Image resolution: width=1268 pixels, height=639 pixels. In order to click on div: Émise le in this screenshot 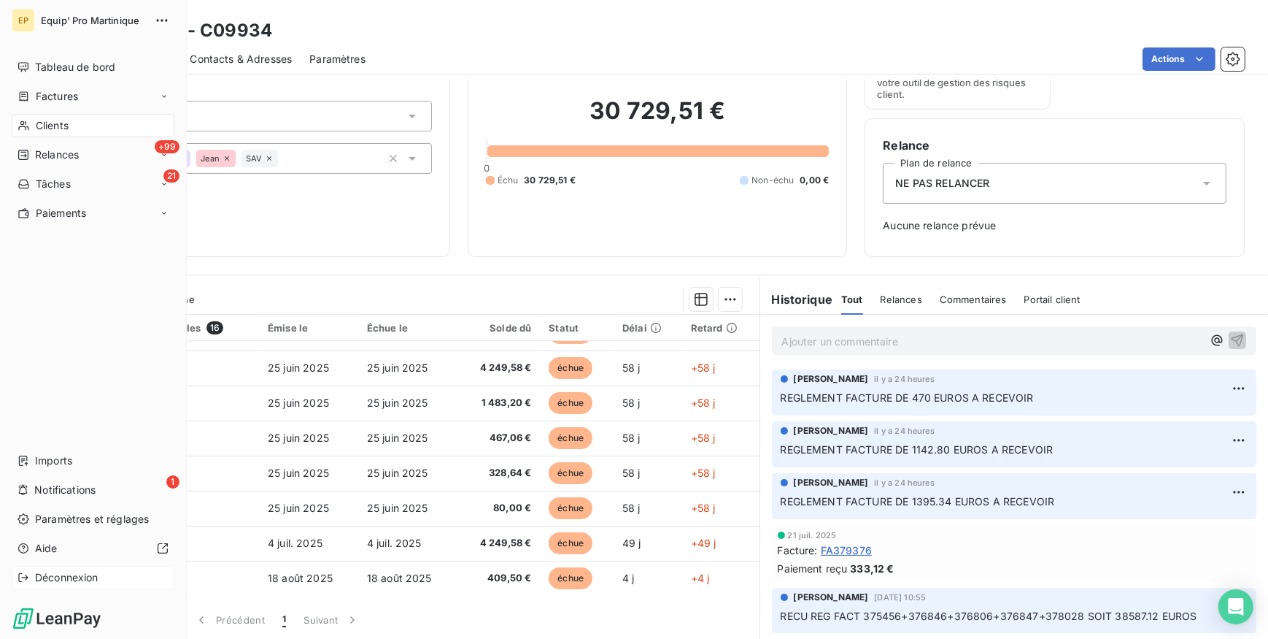, I will do `click(309, 328)`.